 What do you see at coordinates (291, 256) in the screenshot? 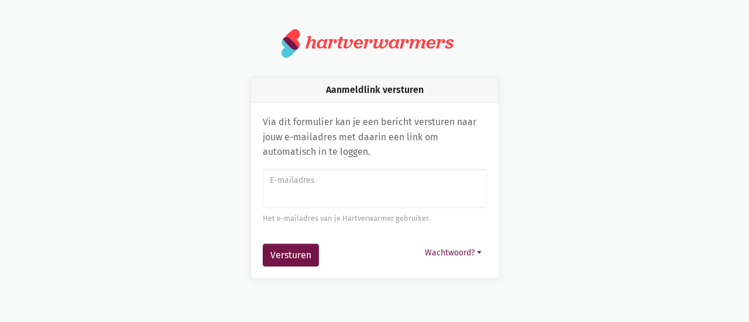
I see `button: Versturen` at bounding box center [291, 256].